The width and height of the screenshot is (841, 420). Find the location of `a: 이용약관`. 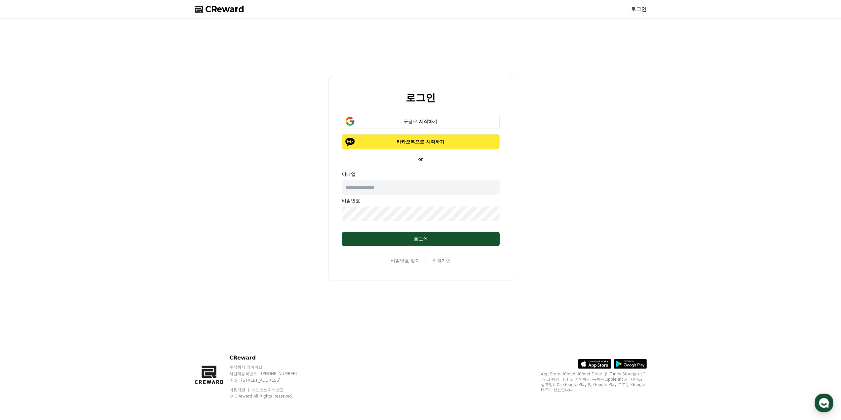

a: 이용약관 is located at coordinates (239, 390).